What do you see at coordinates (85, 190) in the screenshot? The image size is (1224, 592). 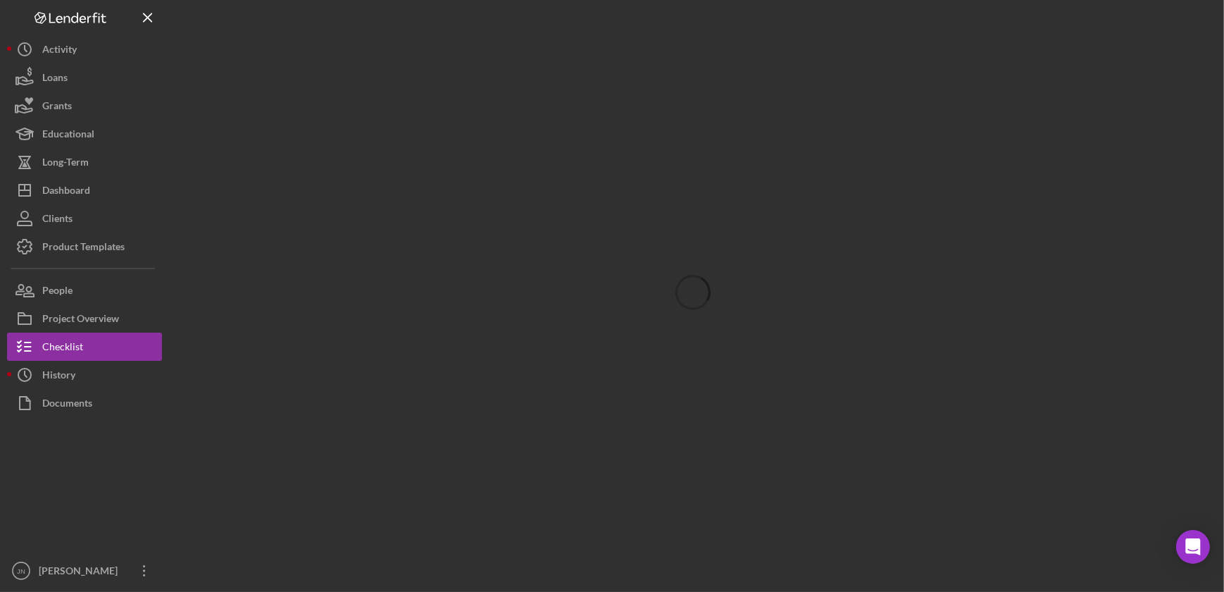 I see `button: Dashboard` at bounding box center [85, 190].